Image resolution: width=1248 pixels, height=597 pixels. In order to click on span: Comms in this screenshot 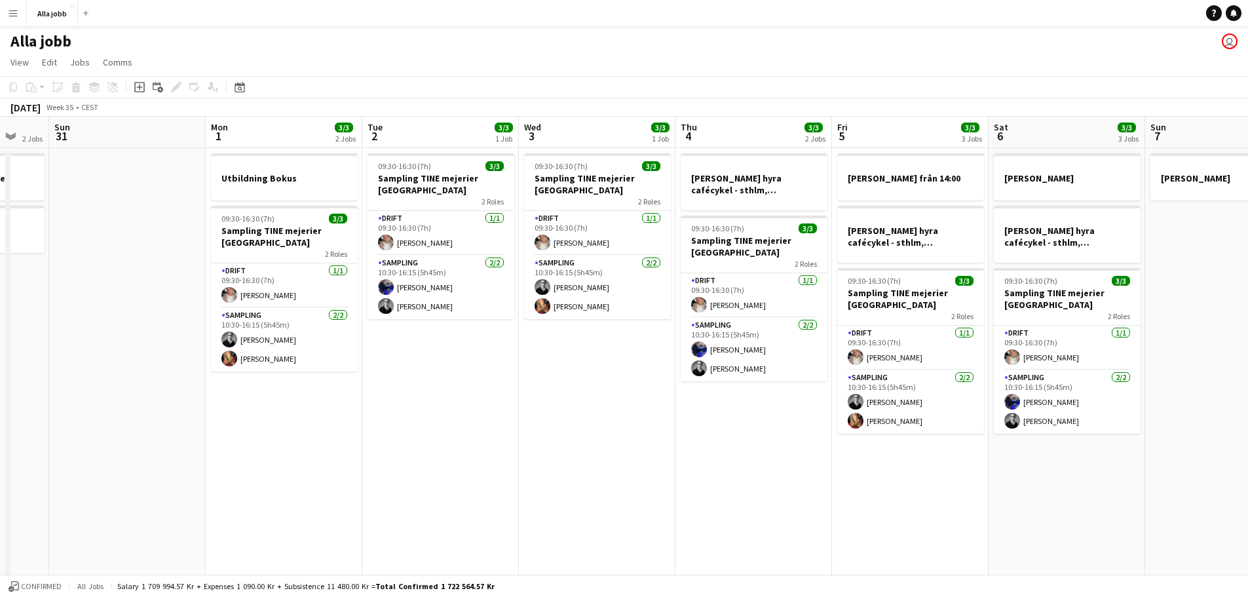, I will do `click(117, 62)`.